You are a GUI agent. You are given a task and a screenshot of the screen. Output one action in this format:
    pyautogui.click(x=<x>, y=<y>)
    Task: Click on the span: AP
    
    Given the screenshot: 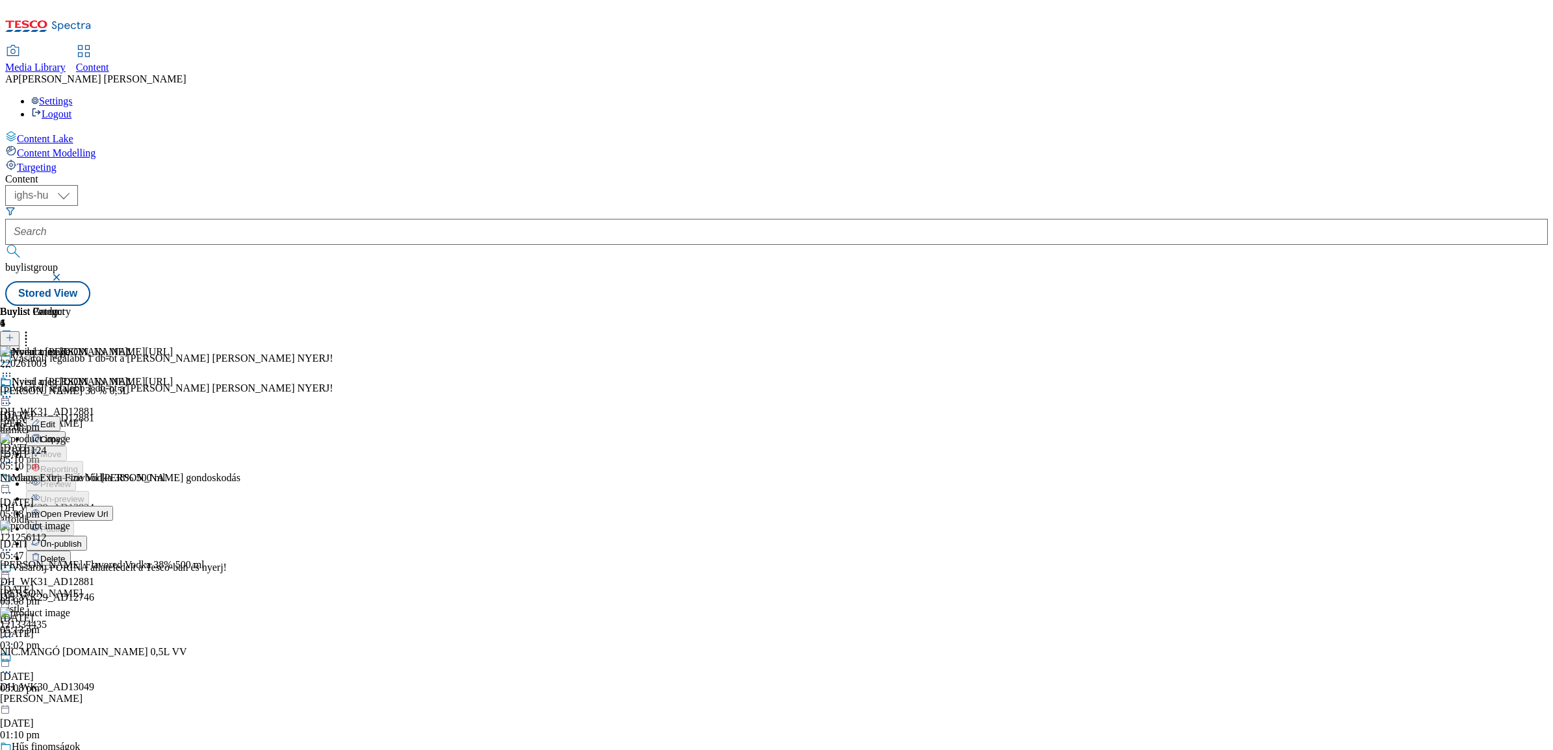 What is the action you would take?
    pyautogui.click(x=12, y=79)
    